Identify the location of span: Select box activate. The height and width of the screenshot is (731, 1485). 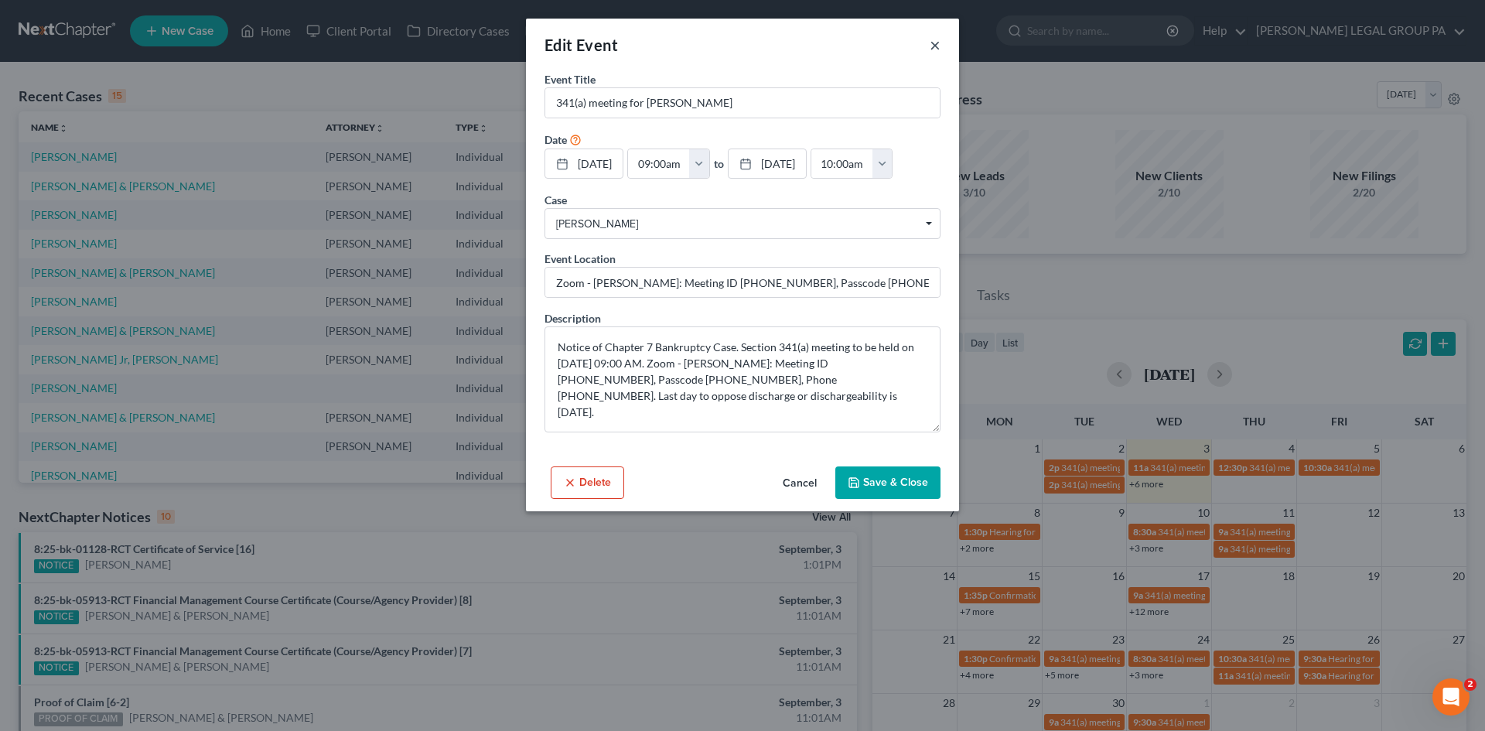
(743, 224).